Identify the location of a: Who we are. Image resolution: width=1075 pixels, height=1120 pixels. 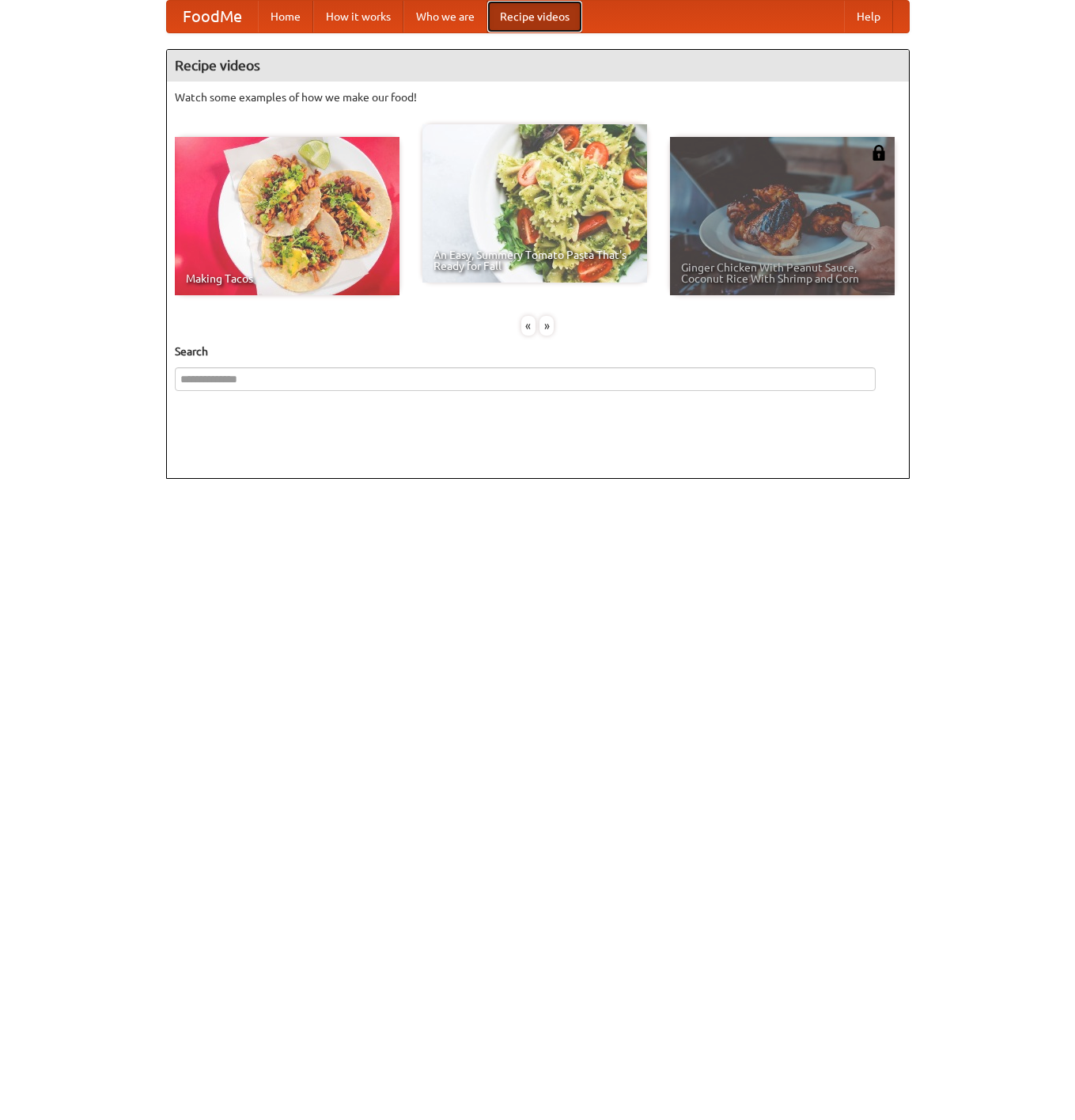
(446, 17).